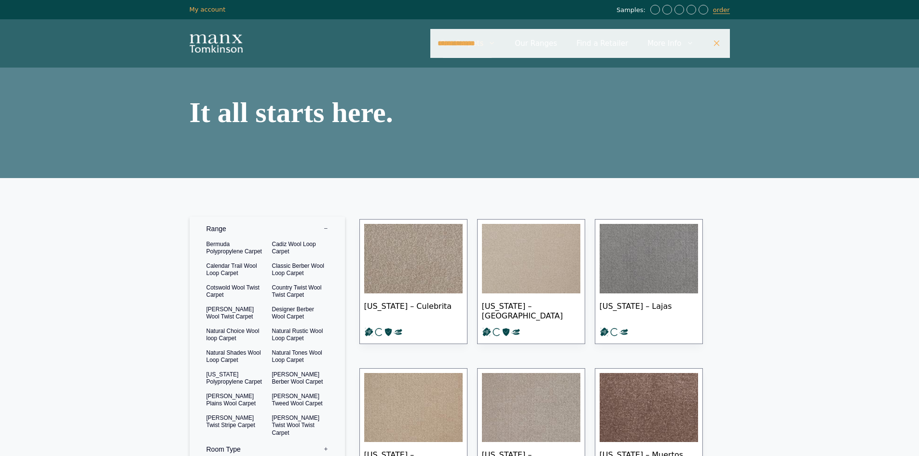  Describe the element at coordinates (721, 10) in the screenshot. I see `a: order` at that location.